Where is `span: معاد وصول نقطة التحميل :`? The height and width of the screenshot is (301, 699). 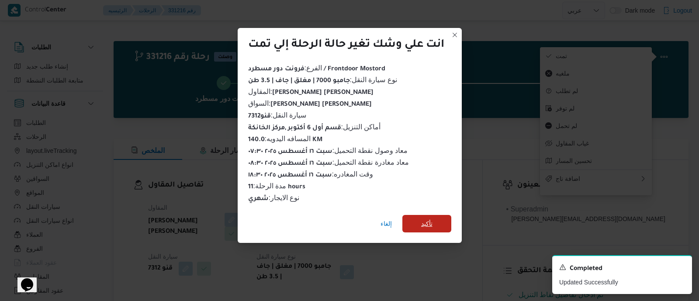
span: معاد وصول نقطة التحميل : is located at coordinates (328, 150).